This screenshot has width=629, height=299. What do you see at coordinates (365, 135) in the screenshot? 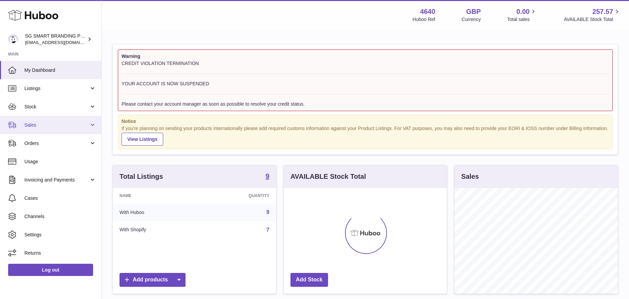
I see `div: If you're planning on sending your products internationally please add required customs informati...` at bounding box center [365, 135].